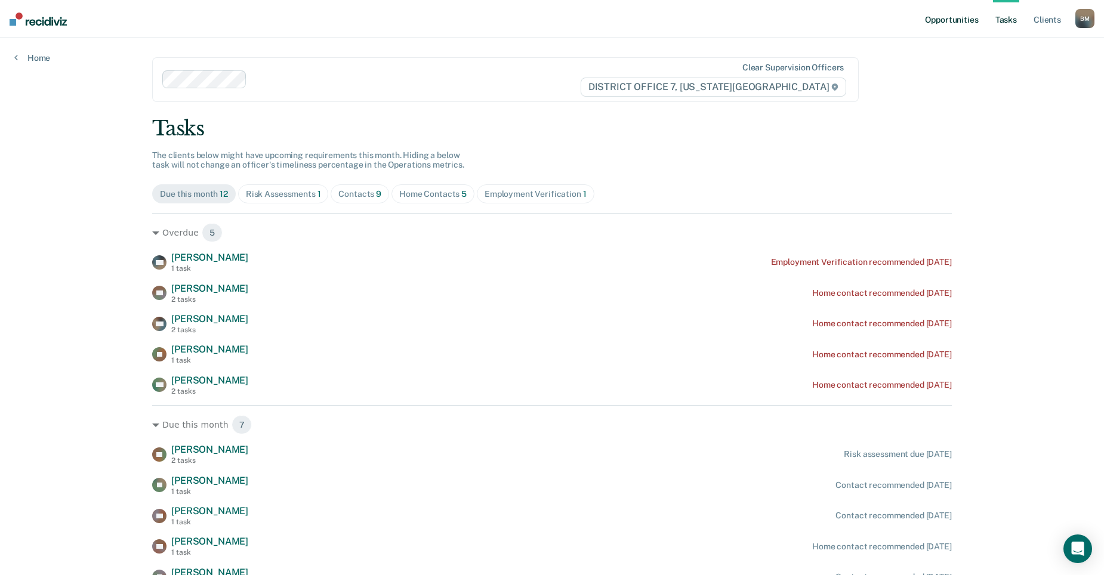  What do you see at coordinates (283, 194) in the screenshot?
I see `div: Risk Assessments` at bounding box center [283, 194].